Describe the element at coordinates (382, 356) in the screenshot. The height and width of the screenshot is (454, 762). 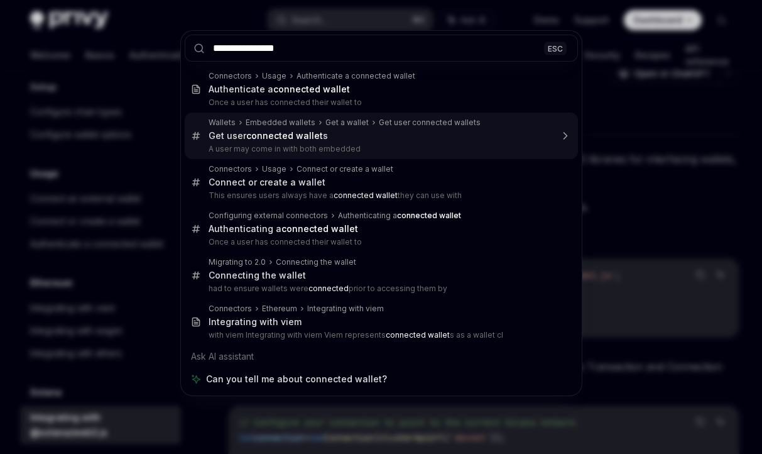
I see `div: Ask AI assistant` at that location.